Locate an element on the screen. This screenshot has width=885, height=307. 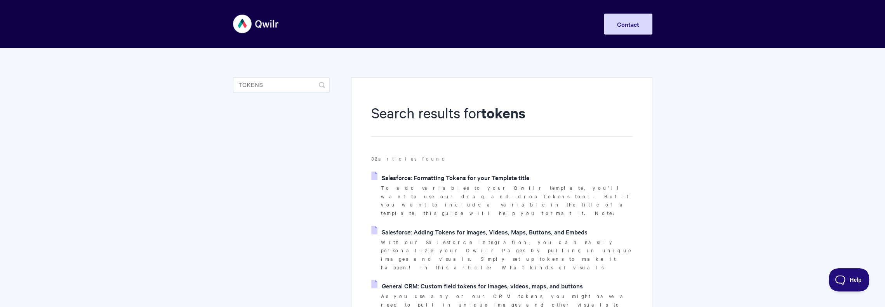
a: Salesforce: Formatting Tokens for your Template title is located at coordinates (450, 177).